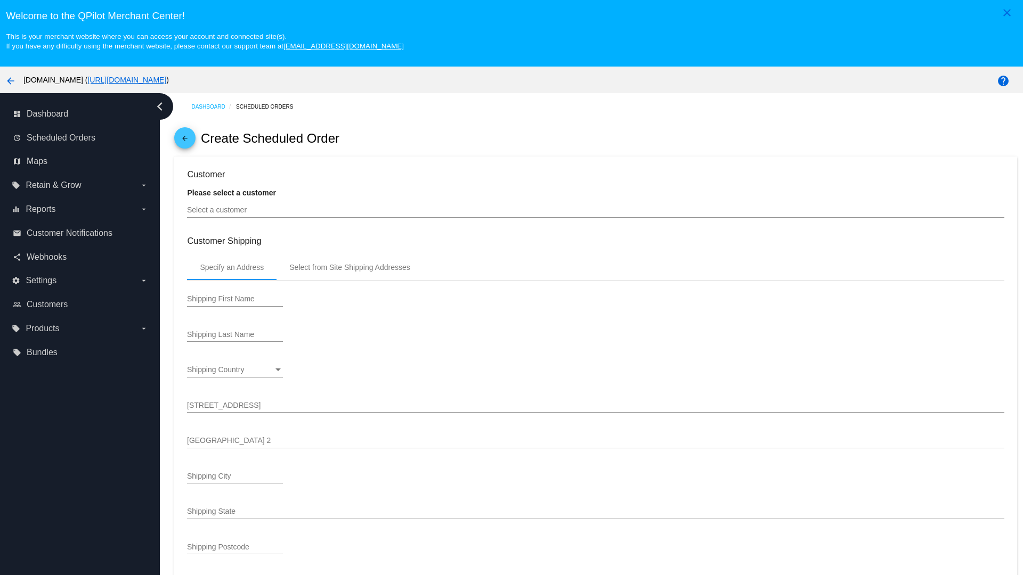 This screenshot has height=575, width=1023. What do you see at coordinates (37, 161) in the screenshot?
I see `span: Maps` at bounding box center [37, 161].